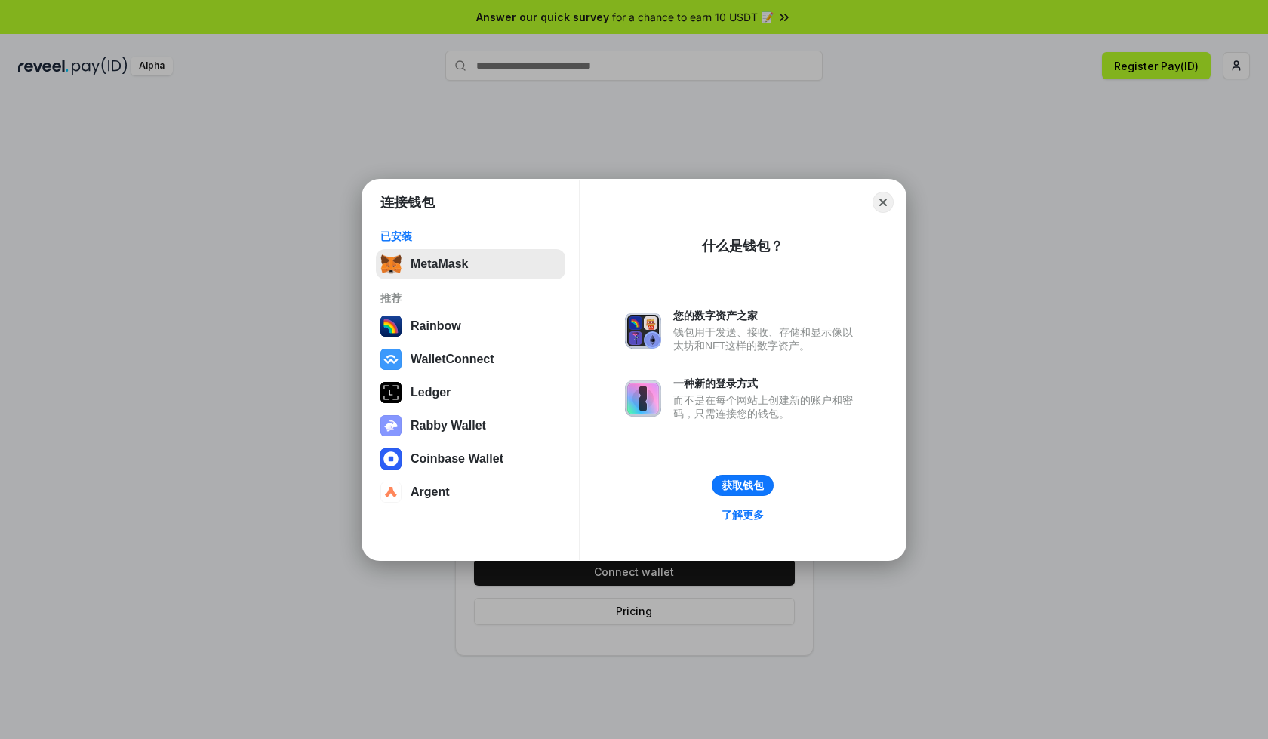 Image resolution: width=1268 pixels, height=739 pixels. Describe the element at coordinates (470, 393) in the screenshot. I see `button: Ledger` at that location.